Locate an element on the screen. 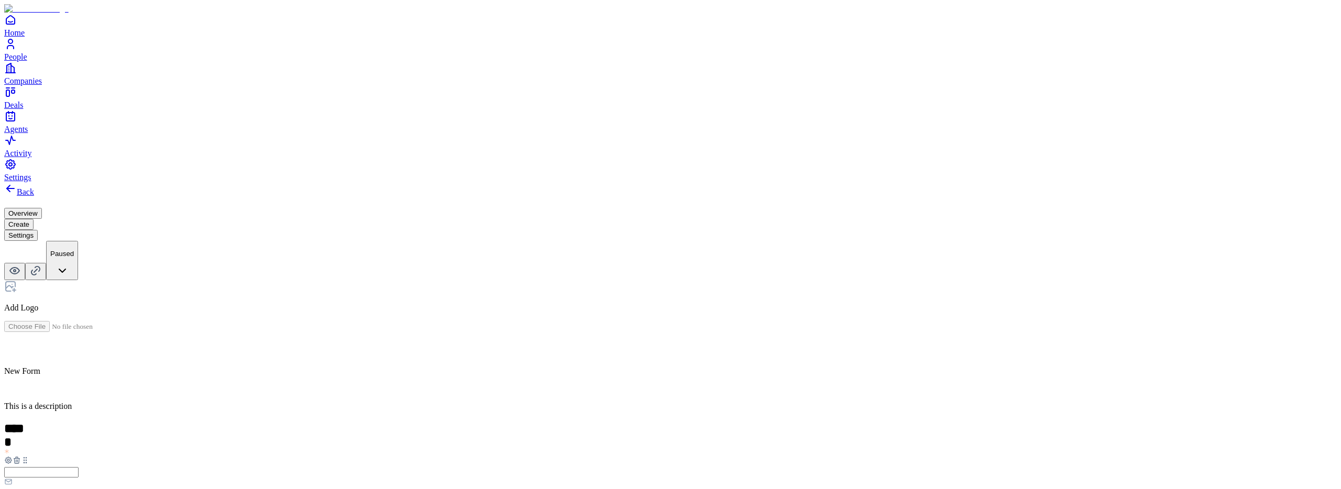  a: People is located at coordinates (670, 49).